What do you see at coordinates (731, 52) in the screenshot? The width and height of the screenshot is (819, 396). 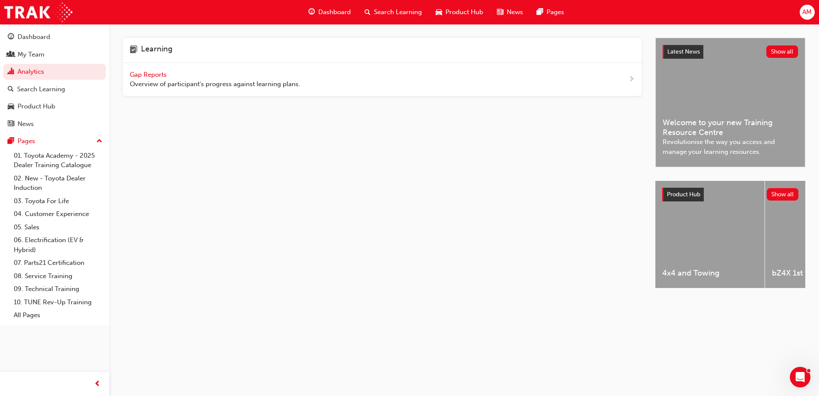 I see `a: Latest NewsShow all` at bounding box center [731, 52].